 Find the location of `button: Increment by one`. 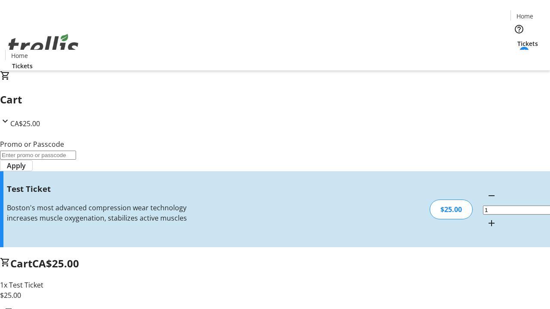

button: Increment by one is located at coordinates (491, 223).